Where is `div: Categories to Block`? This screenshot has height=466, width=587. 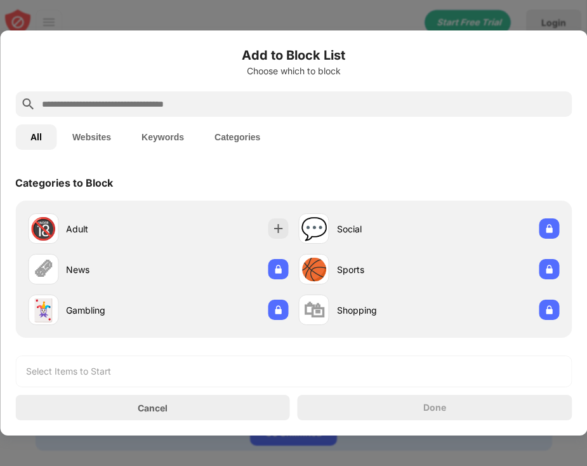
div: Categories to Block is located at coordinates (64, 183).